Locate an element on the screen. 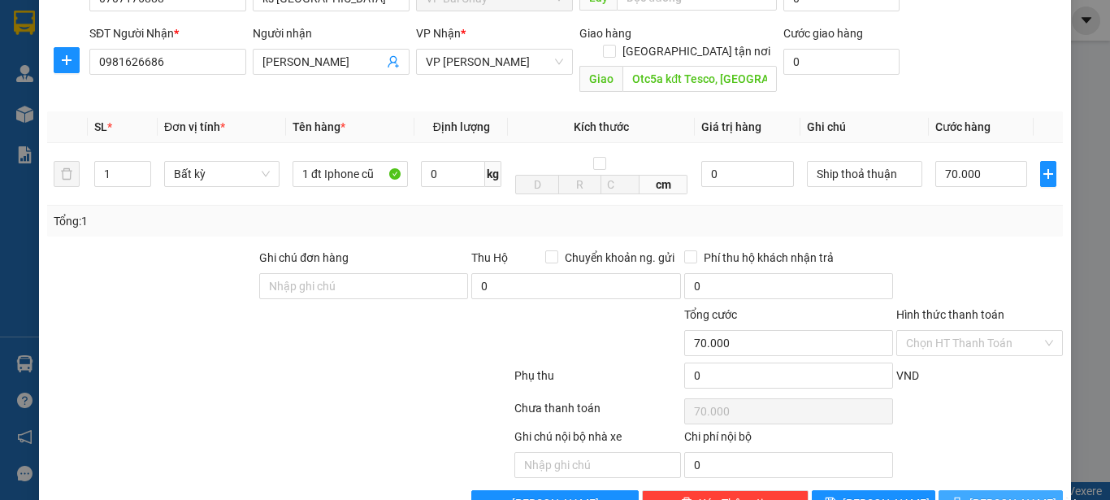 The height and width of the screenshot is (500, 1110). div: Người nhận is located at coordinates (331, 33).